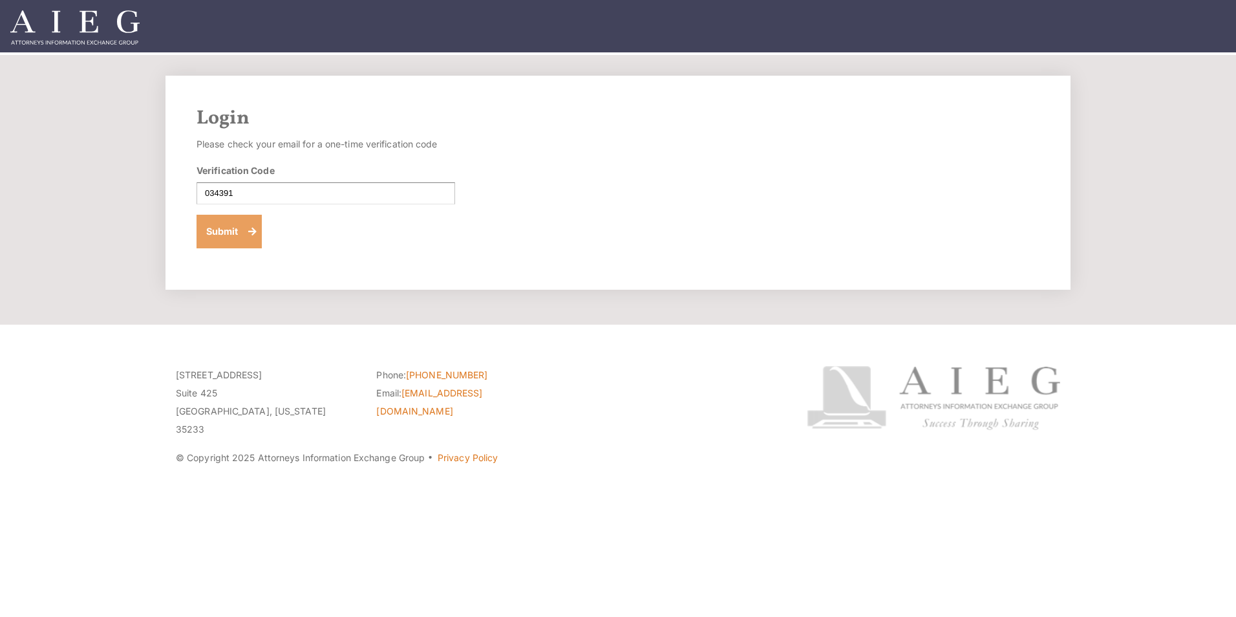 The height and width of the screenshot is (617, 1236). Describe the element at coordinates (467, 375) in the screenshot. I see `li: Phone:` at that location.